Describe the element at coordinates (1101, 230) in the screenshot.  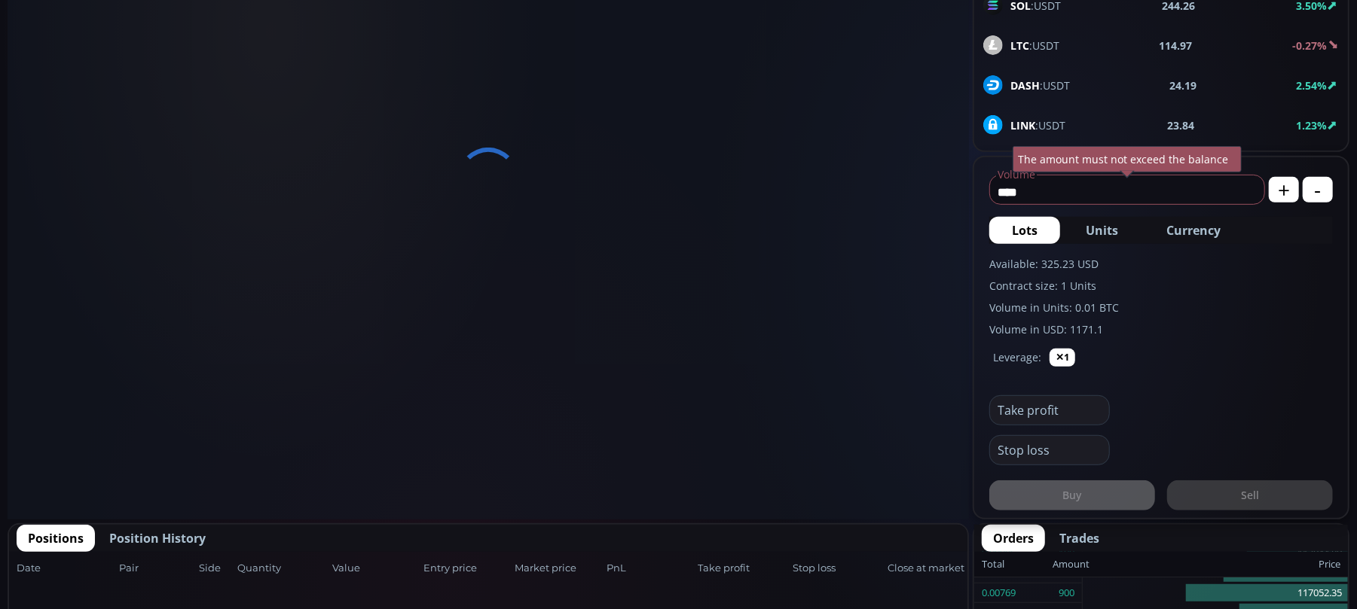
I see `span: Units` at that location.